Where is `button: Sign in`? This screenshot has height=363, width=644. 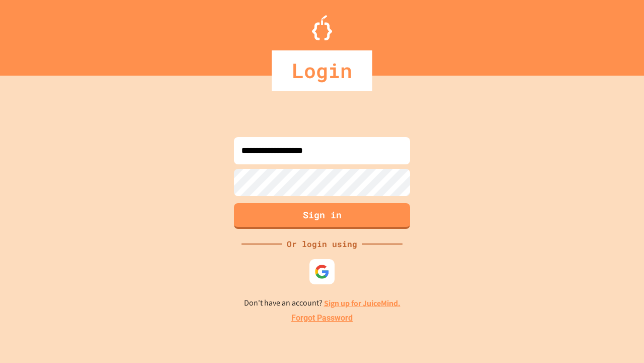
button: Sign in is located at coordinates (322, 215).